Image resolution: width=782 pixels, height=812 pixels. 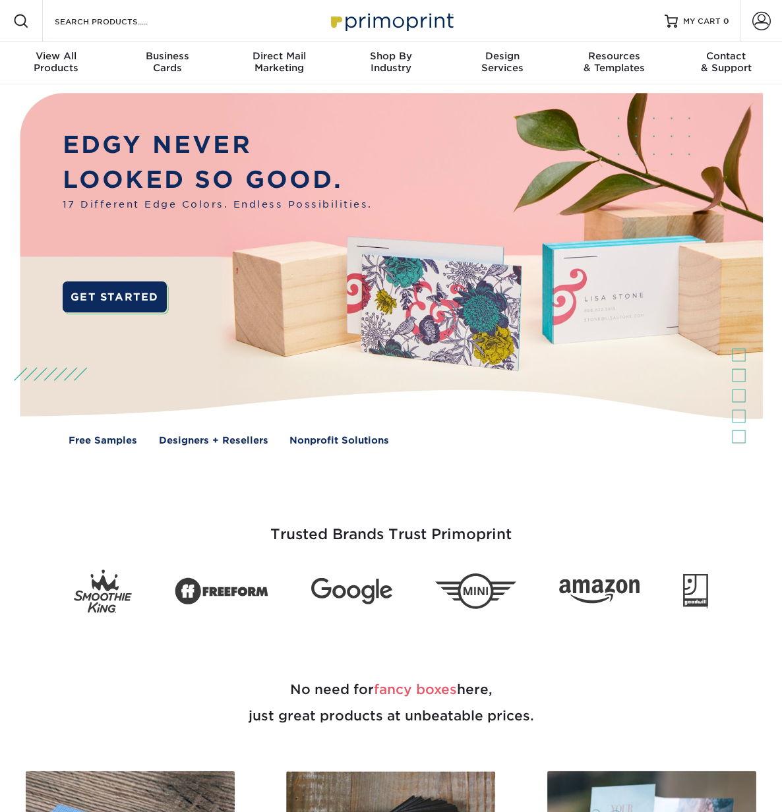 I want to click on img: Google, so click(x=351, y=591).